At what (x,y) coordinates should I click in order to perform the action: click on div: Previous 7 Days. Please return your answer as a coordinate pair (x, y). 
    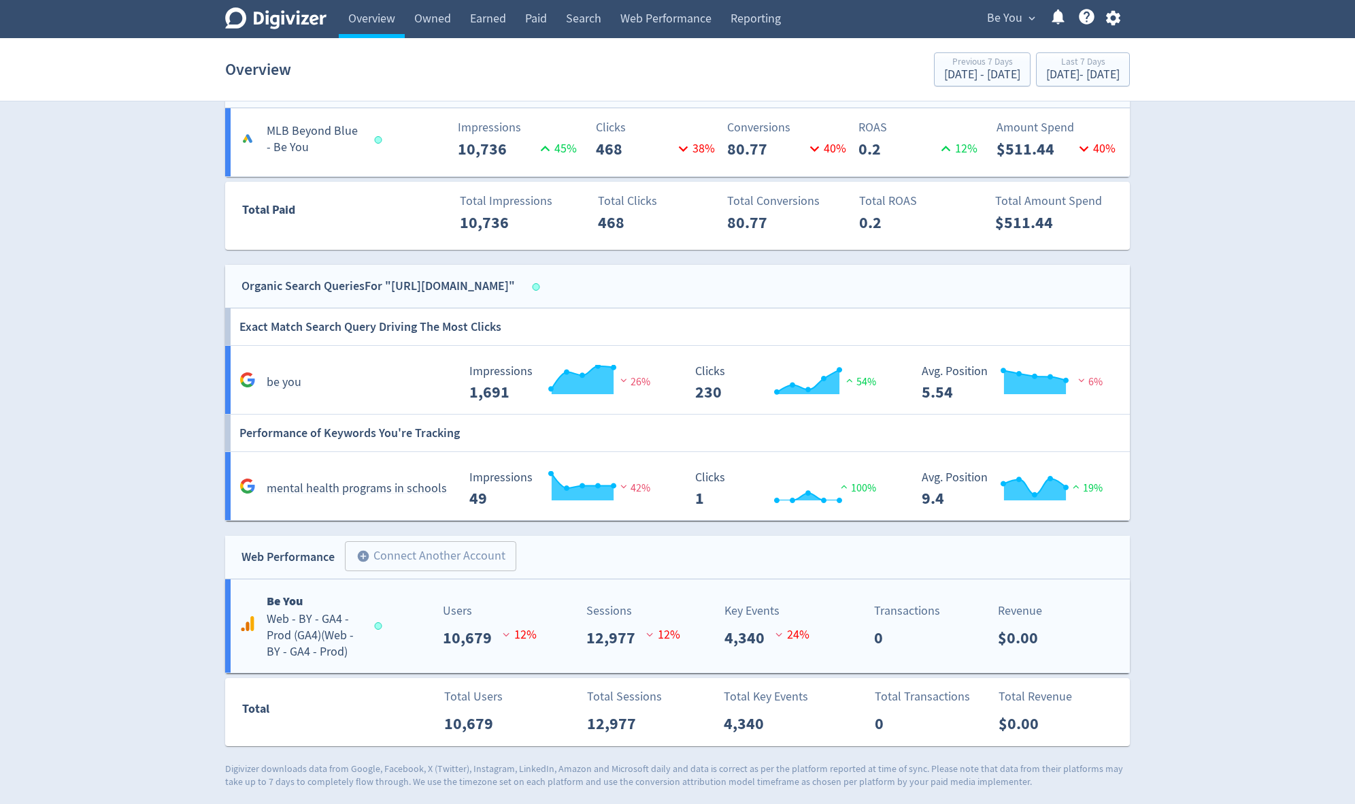
    Looking at the image, I should click on (982, 63).